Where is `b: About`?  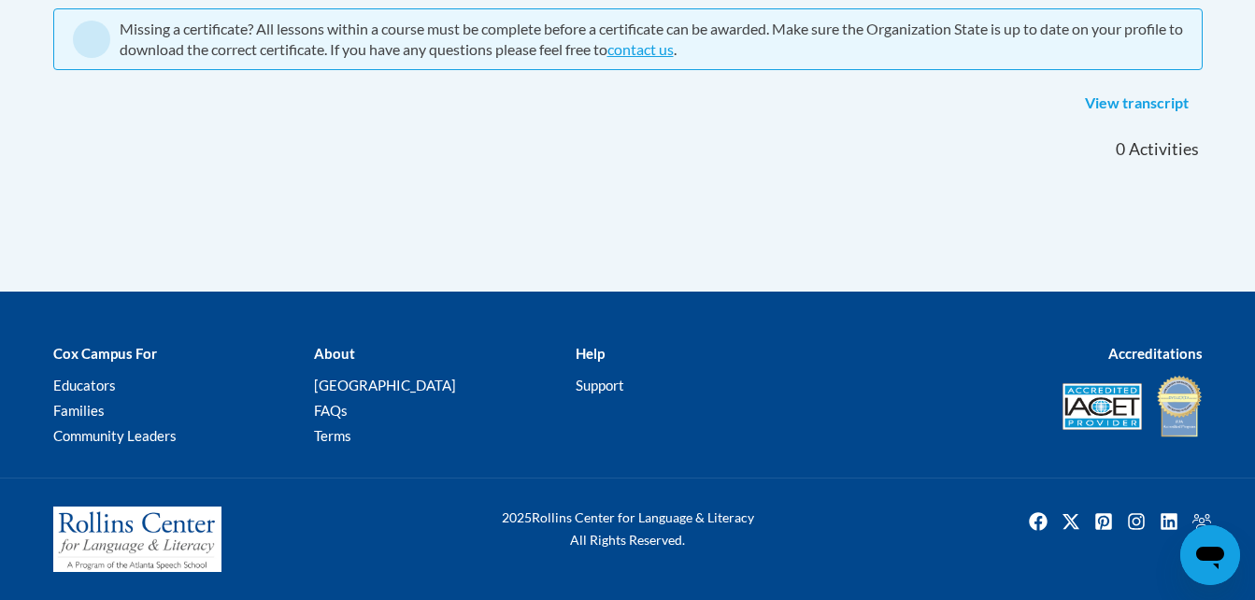 b: About is located at coordinates (334, 353).